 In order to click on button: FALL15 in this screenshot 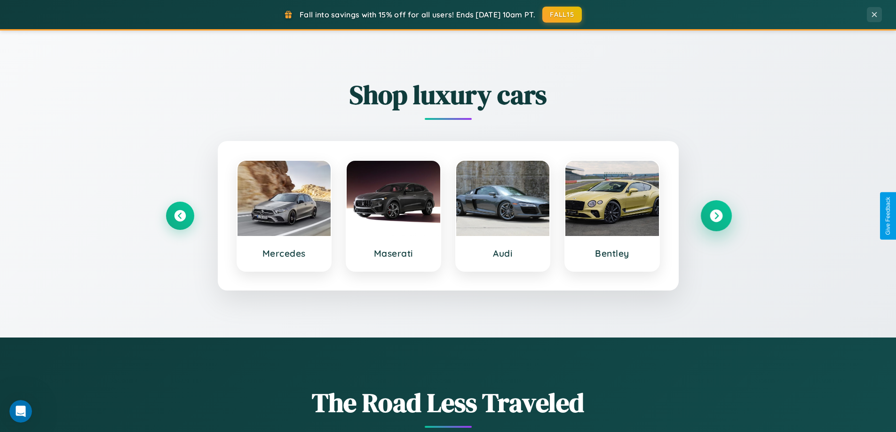, I will do `click(562, 15)`.